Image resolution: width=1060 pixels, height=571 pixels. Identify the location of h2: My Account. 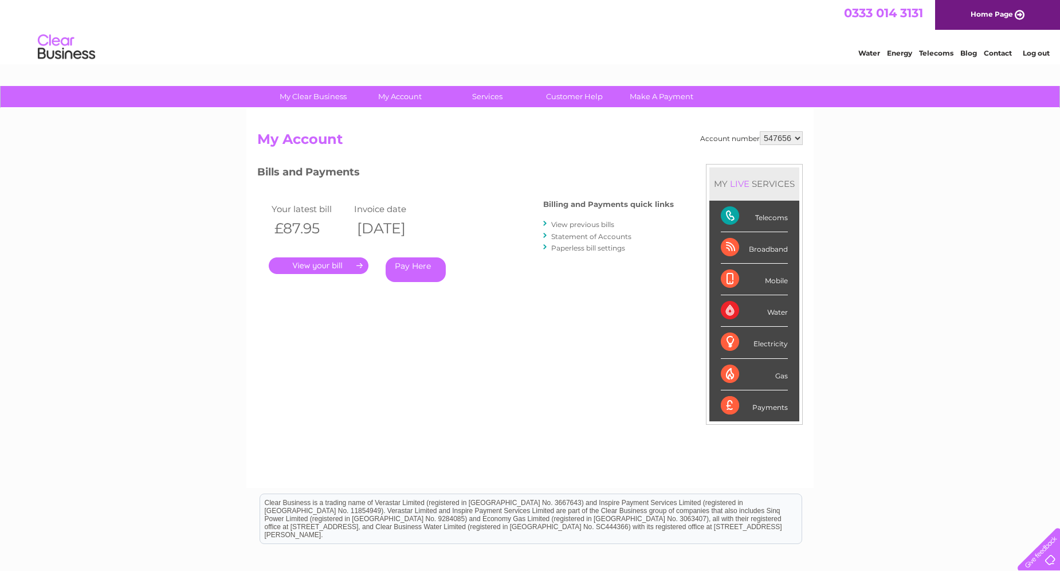
(530, 142).